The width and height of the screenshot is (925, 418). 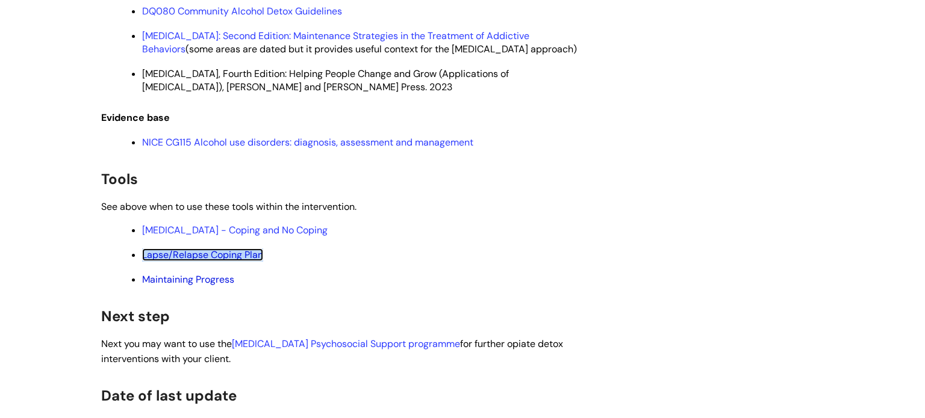 I want to click on span: Evidence base, so click(x=135, y=117).